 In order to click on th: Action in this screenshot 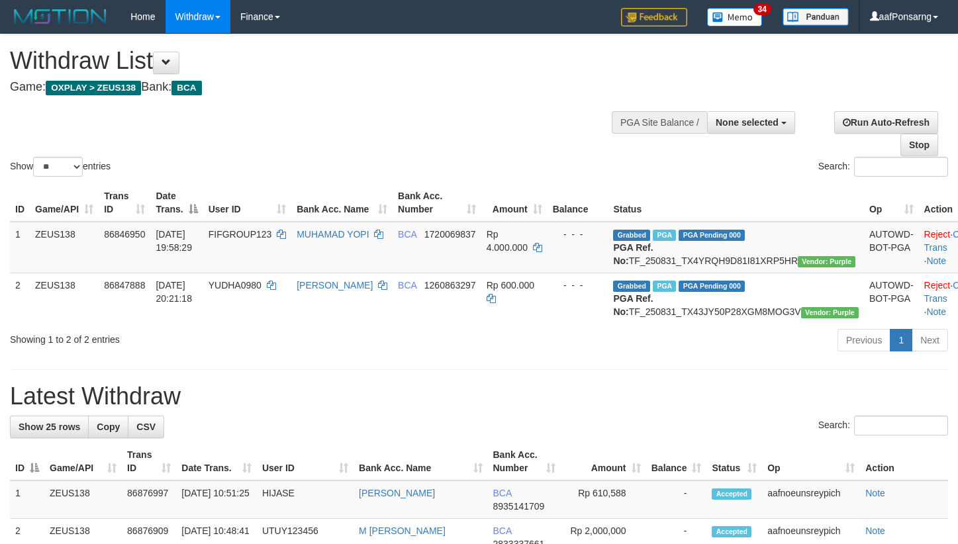, I will do `click(904, 462)`.